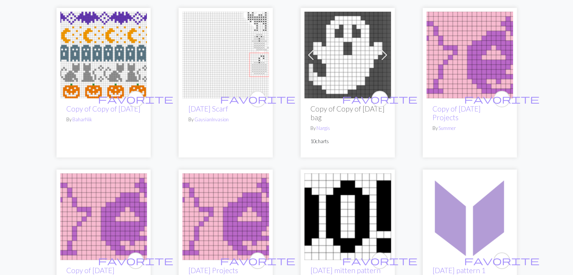 This screenshot has height=275, width=573. Describe the element at coordinates (226, 54) in the screenshot. I see `a: Halloween Scarf` at that location.